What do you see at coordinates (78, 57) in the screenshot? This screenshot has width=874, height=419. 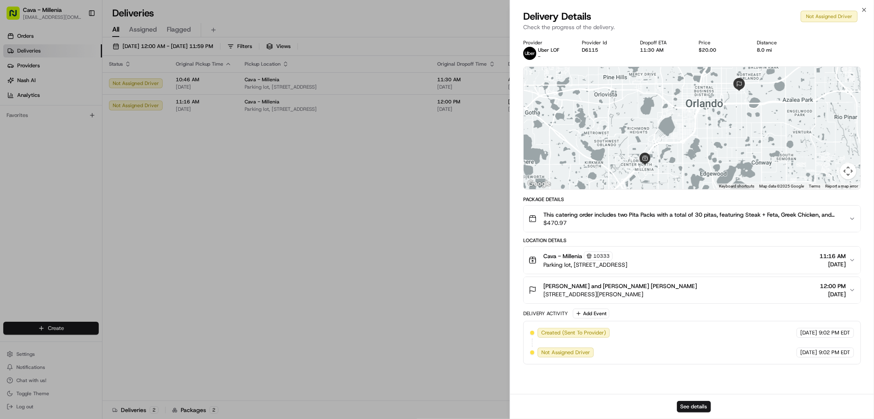 I see `input: Clear` at bounding box center [78, 57].